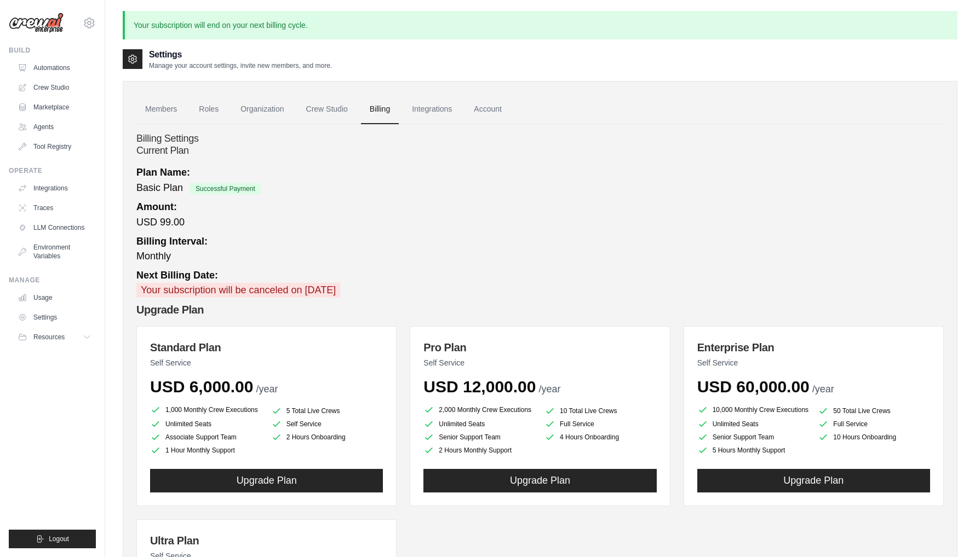 The image size is (975, 557). What do you see at coordinates (52, 171) in the screenshot?
I see `div: Operate` at bounding box center [52, 171].